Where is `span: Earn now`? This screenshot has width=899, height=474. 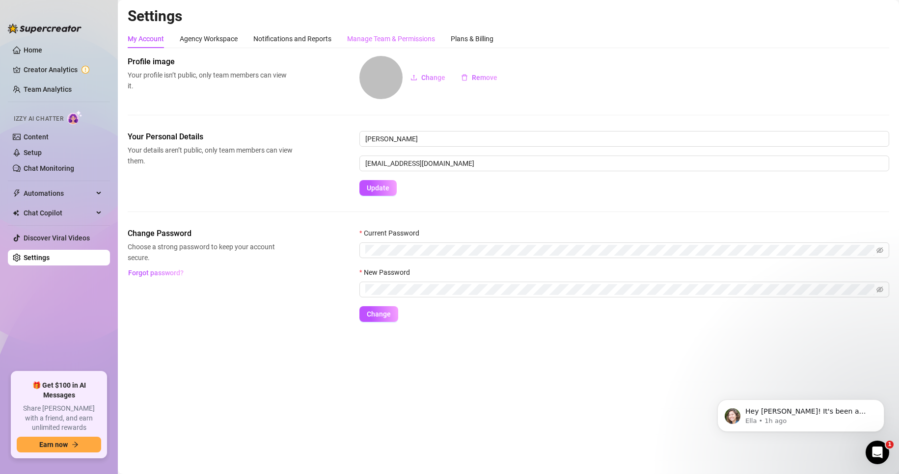 span: Earn now is located at coordinates (54, 445).